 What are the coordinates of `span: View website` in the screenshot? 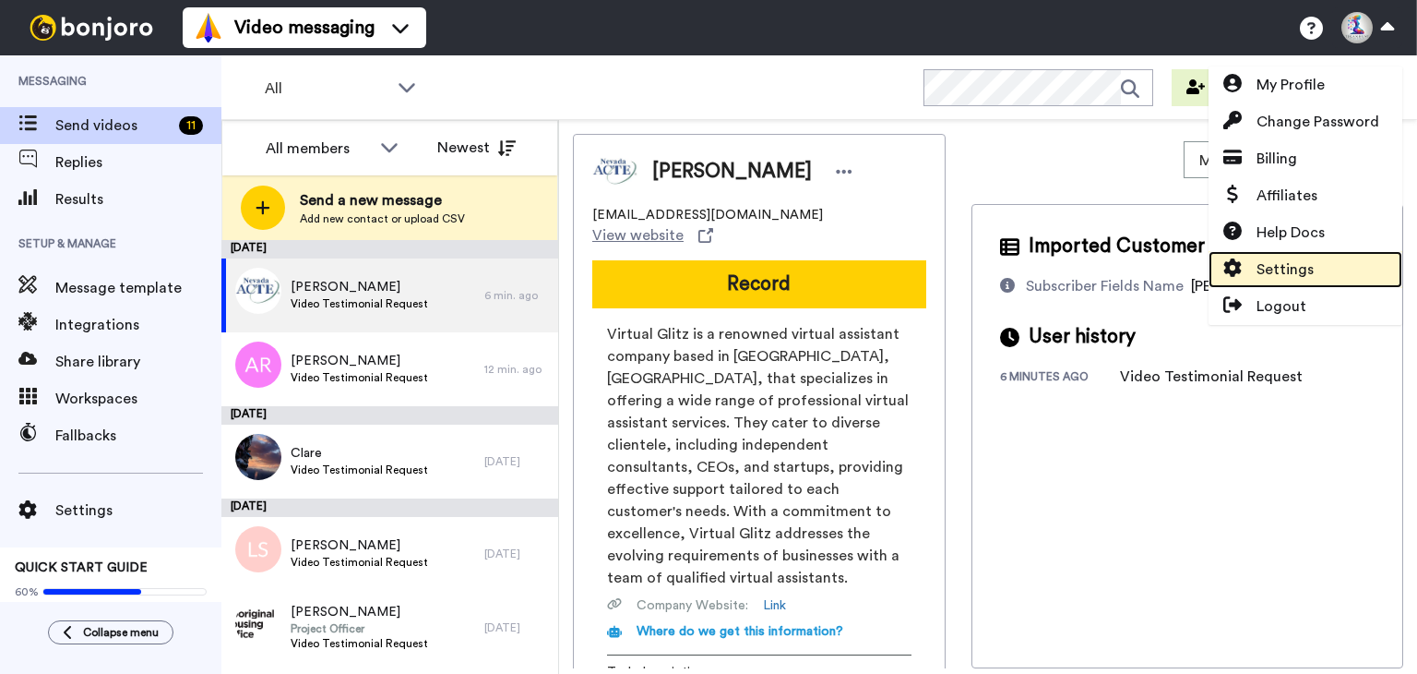 It's located at (638, 235).